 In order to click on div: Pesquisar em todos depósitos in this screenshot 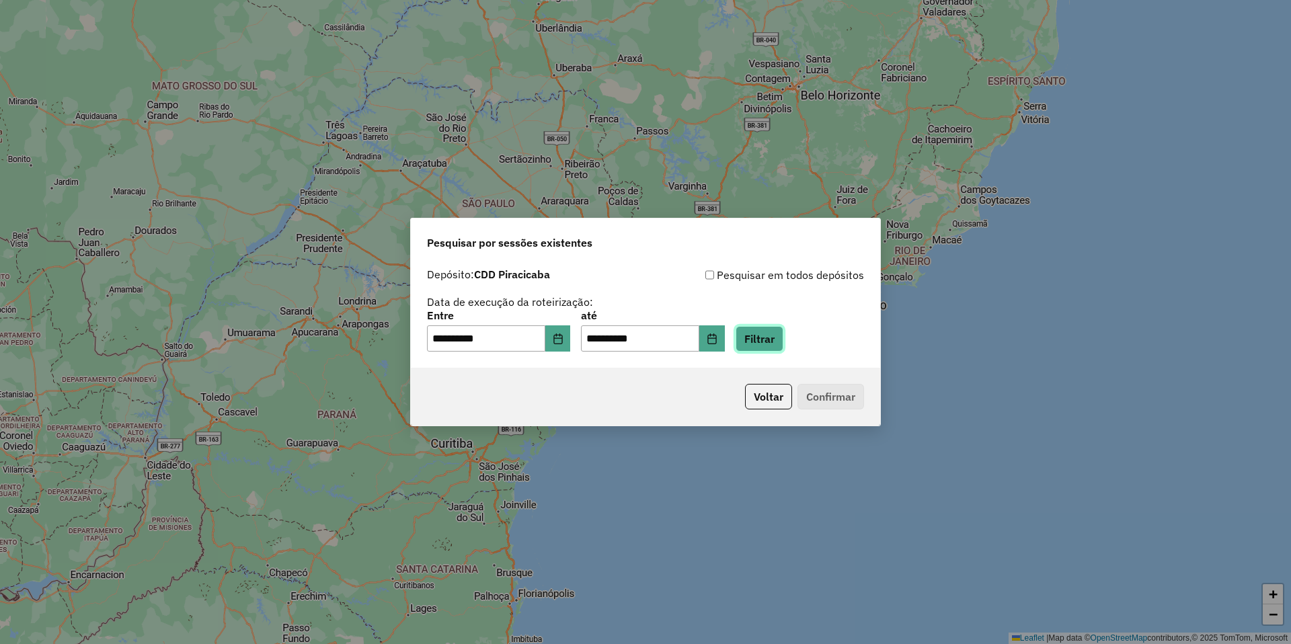, I will do `click(754, 275)`.